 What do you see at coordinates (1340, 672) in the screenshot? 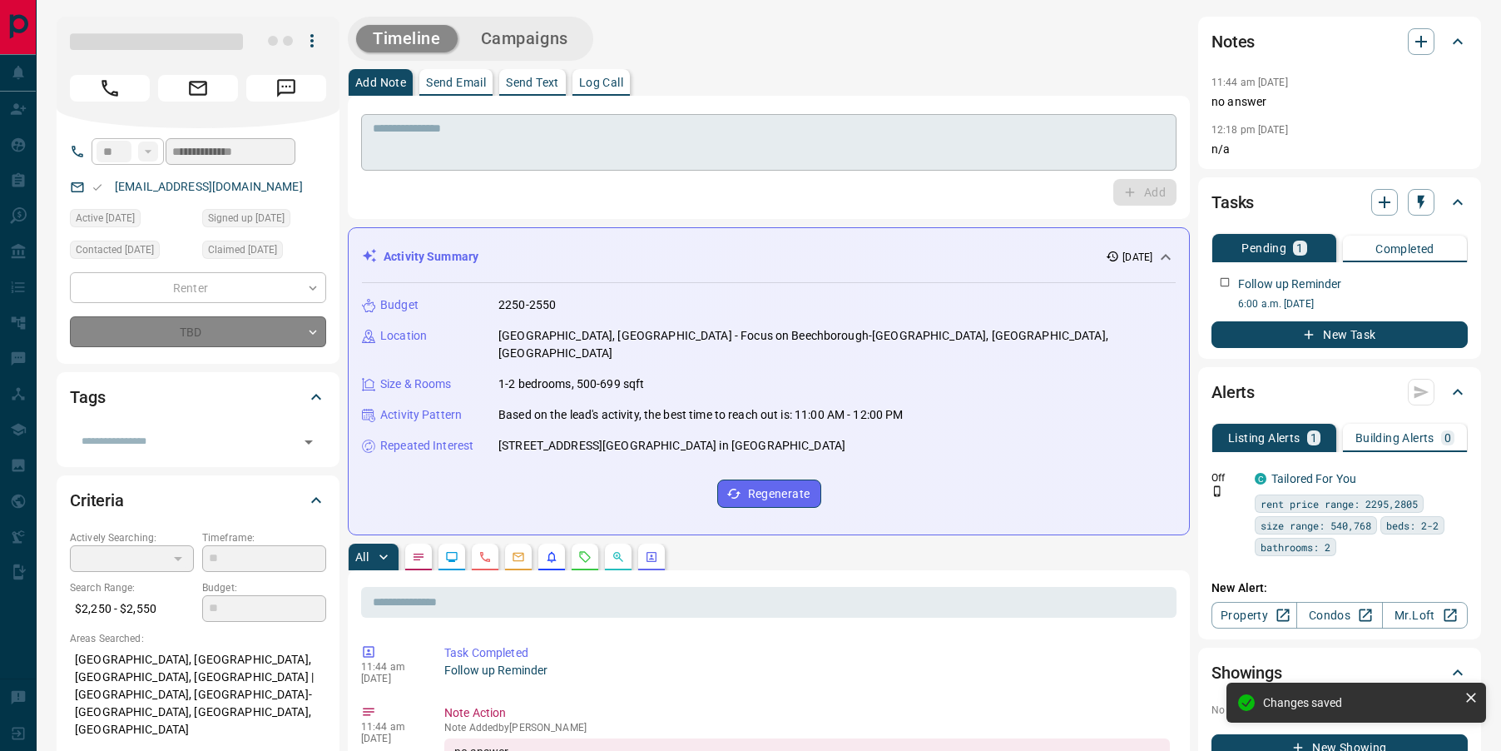
I see `div: Showings` at bounding box center [1340, 672].